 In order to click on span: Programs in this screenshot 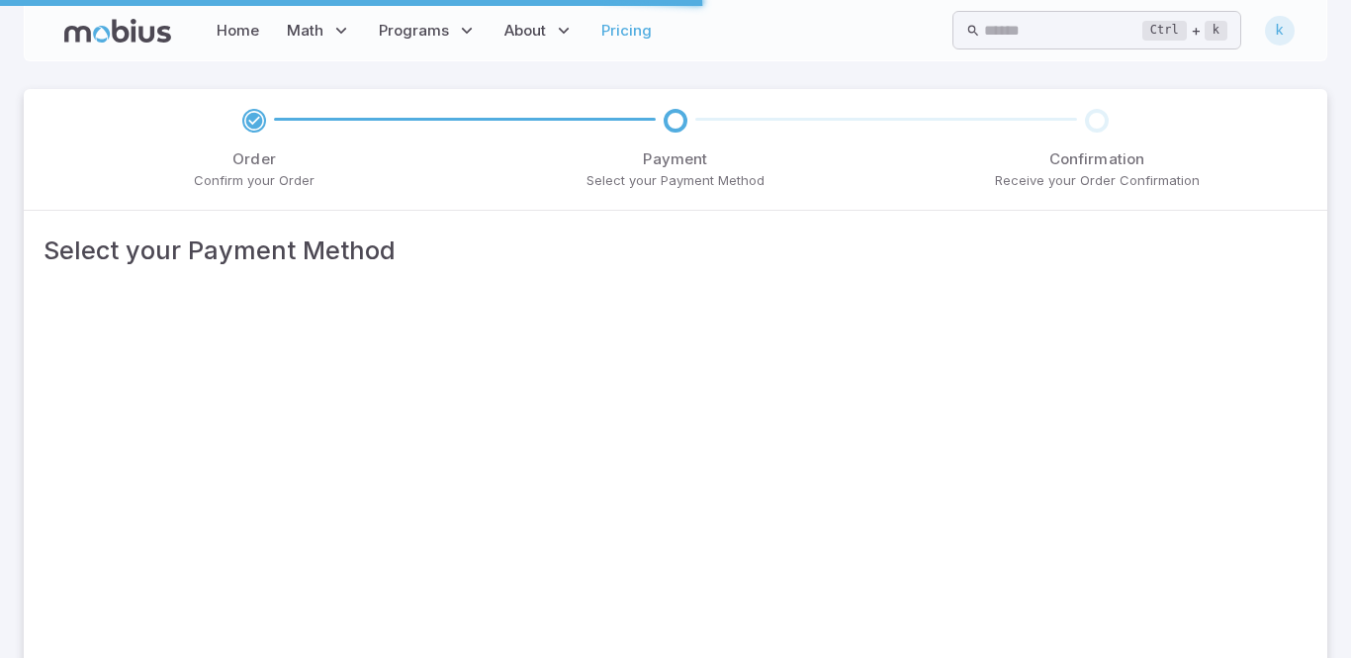, I will do `click(413, 31)`.